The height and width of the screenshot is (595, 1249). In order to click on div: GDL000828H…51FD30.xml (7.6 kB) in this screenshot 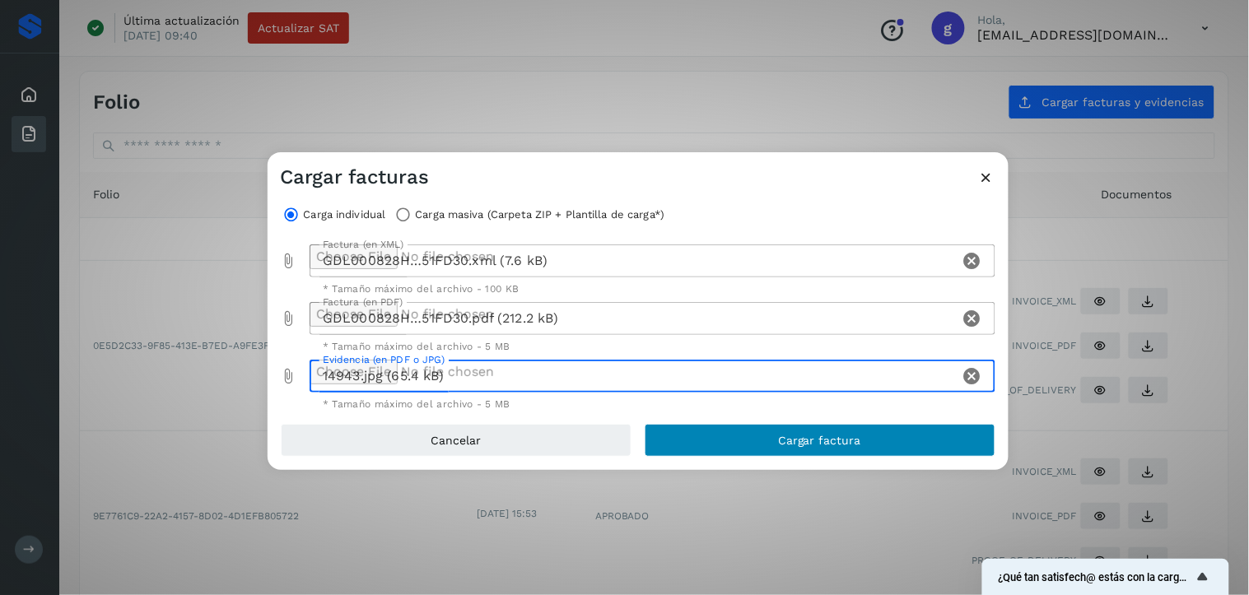, I will do `click(634, 261)`.